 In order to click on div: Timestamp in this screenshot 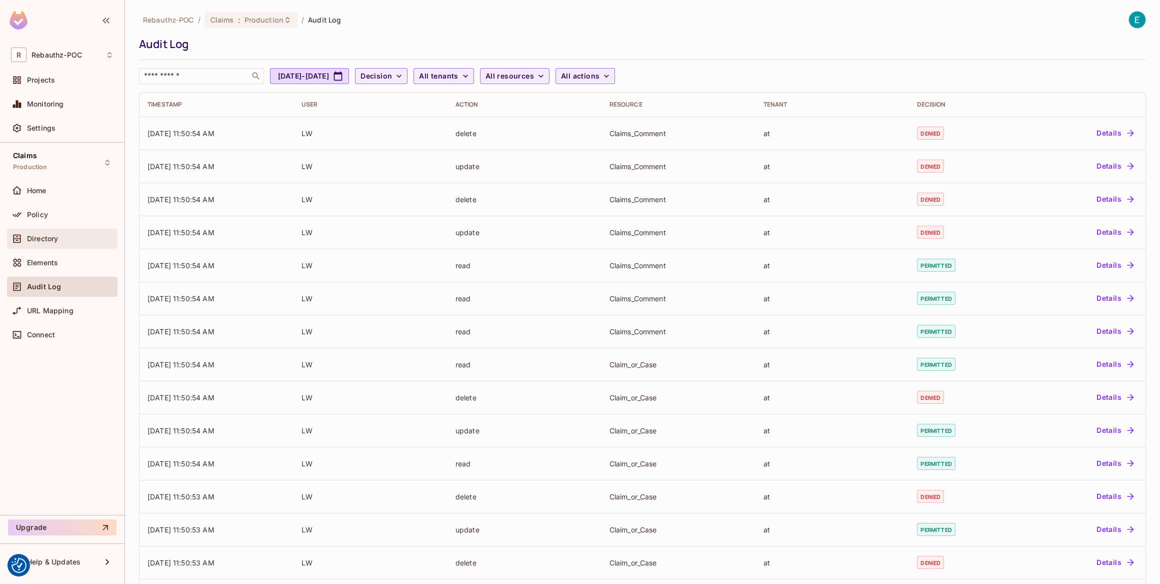, I will do `click(217, 105)`.